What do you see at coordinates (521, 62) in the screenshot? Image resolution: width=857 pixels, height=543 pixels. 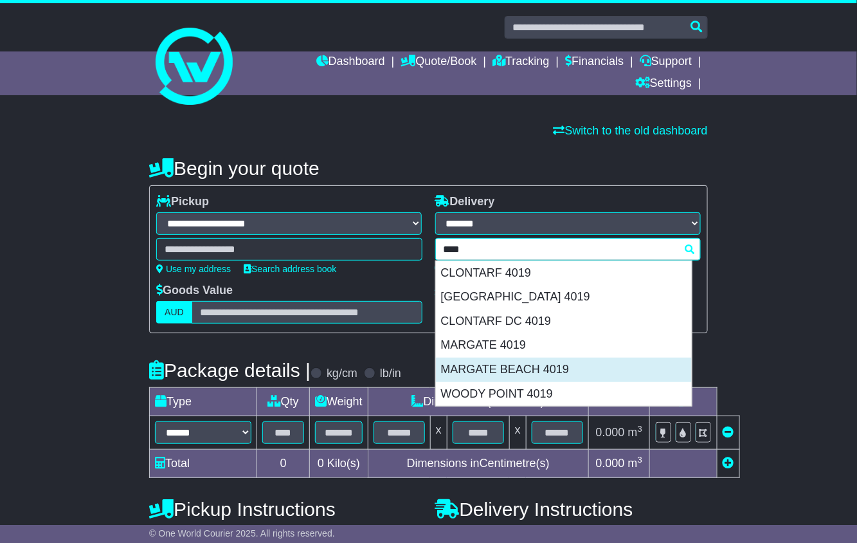 I see `a: Tracking` at bounding box center [521, 62].